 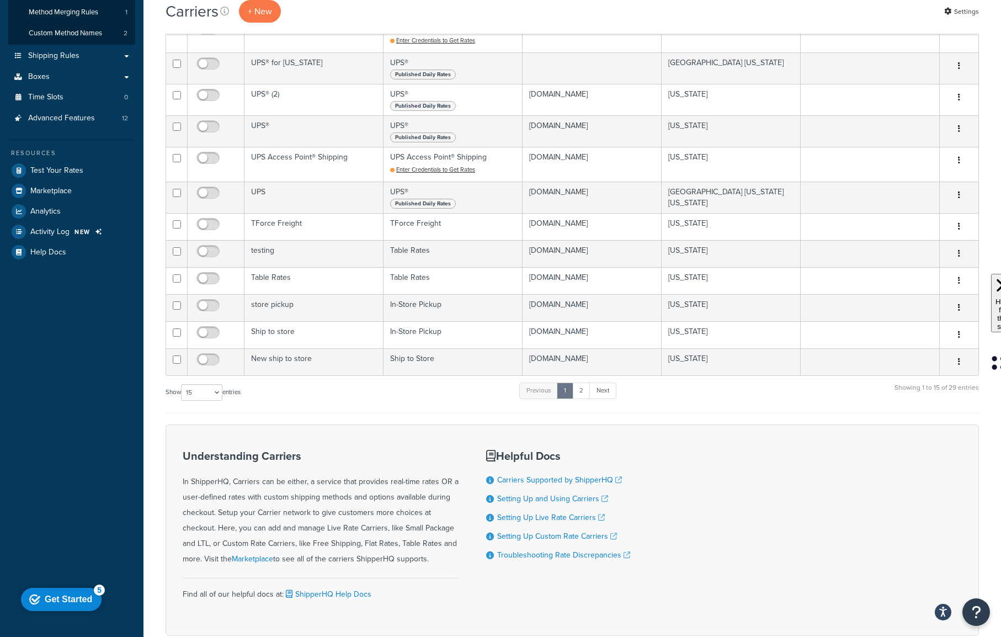 I want to click on td: UPS® (2), so click(x=314, y=99).